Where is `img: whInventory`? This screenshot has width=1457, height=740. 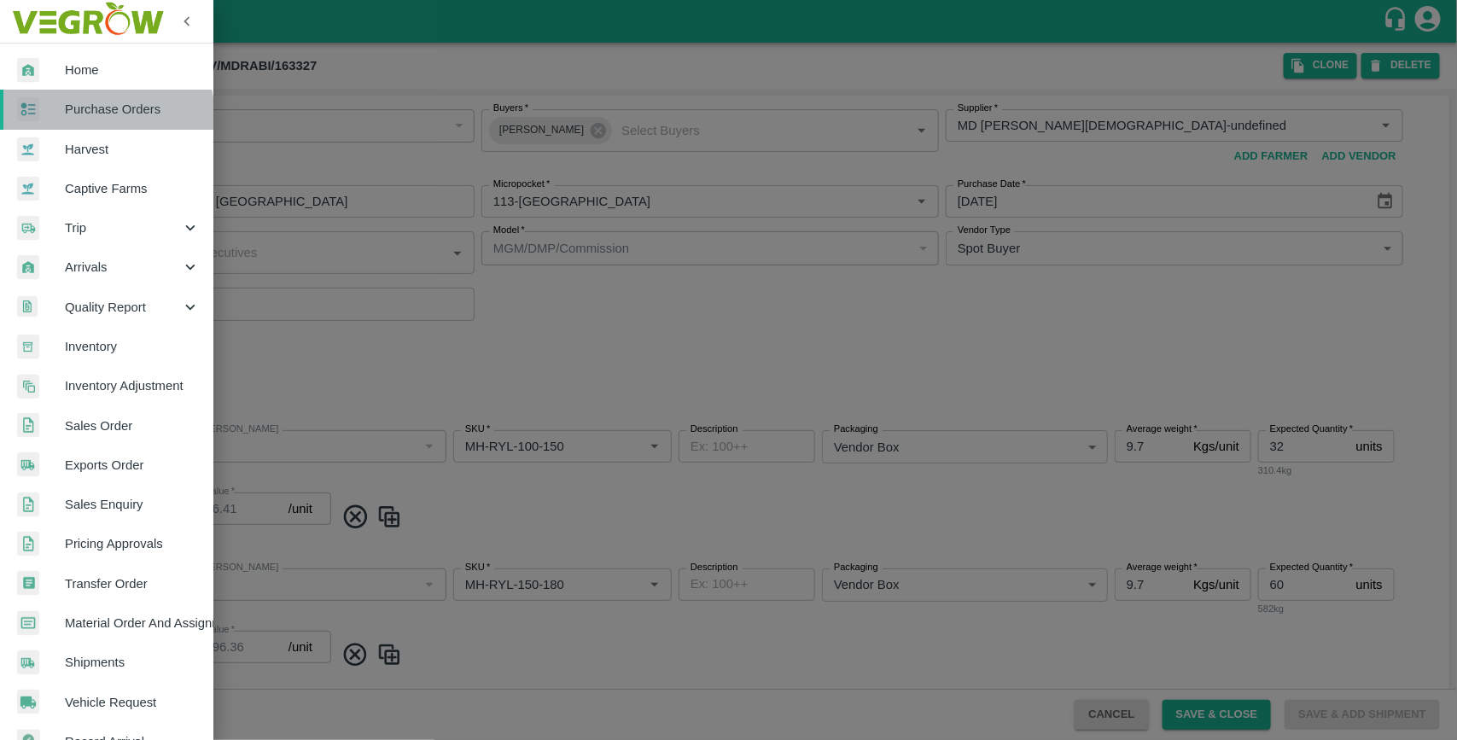
img: whInventory is located at coordinates (28, 347).